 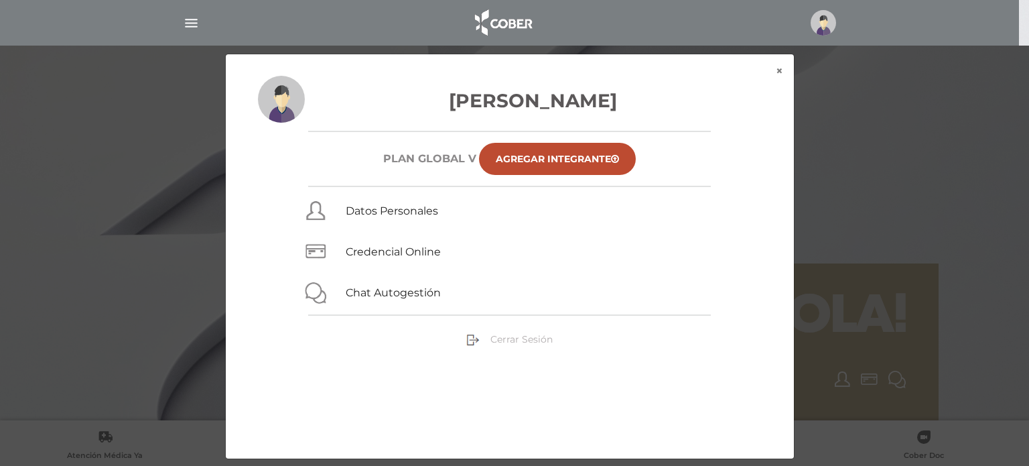 What do you see at coordinates (191, 23) in the screenshot?
I see `img: Cober_menu-lines-white.svg` at bounding box center [191, 23].